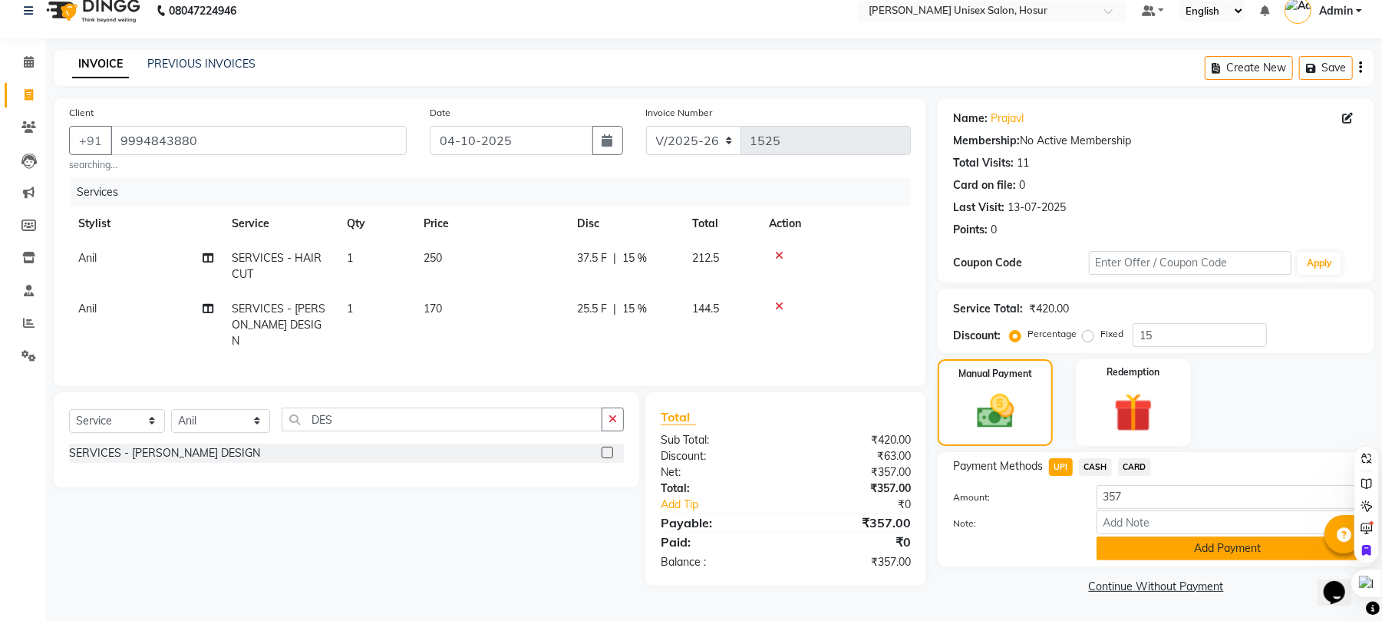 Image resolution: width=1382 pixels, height=621 pixels. What do you see at coordinates (433, 258) in the screenshot?
I see `span: 250` at bounding box center [433, 258].